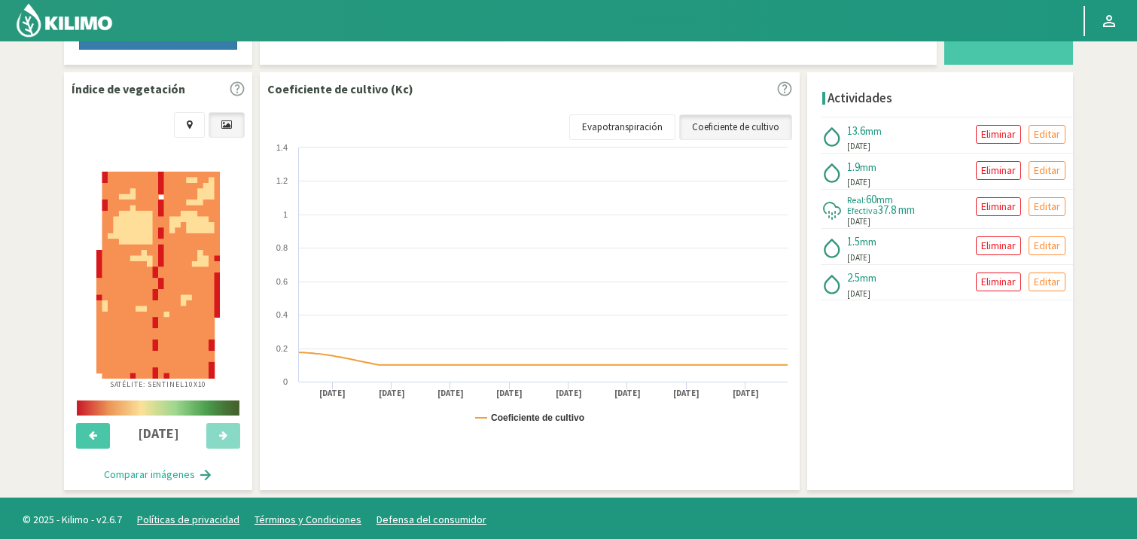 The image size is (1137, 539). What do you see at coordinates (158, 408) in the screenshot?
I see `img: scale` at bounding box center [158, 408].